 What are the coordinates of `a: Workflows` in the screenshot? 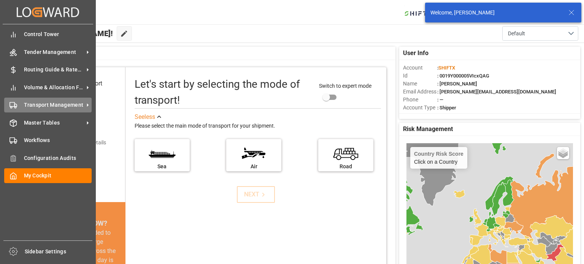 It's located at (48, 140).